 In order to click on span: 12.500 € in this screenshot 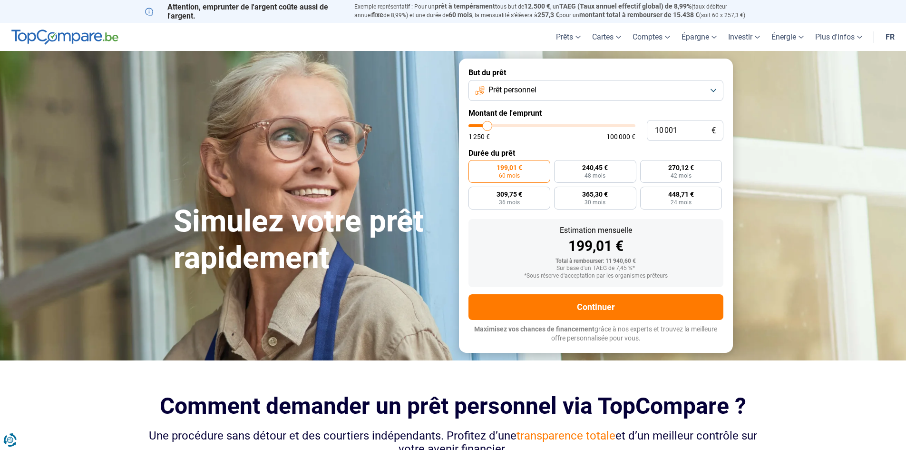, I will do `click(537, 6)`.